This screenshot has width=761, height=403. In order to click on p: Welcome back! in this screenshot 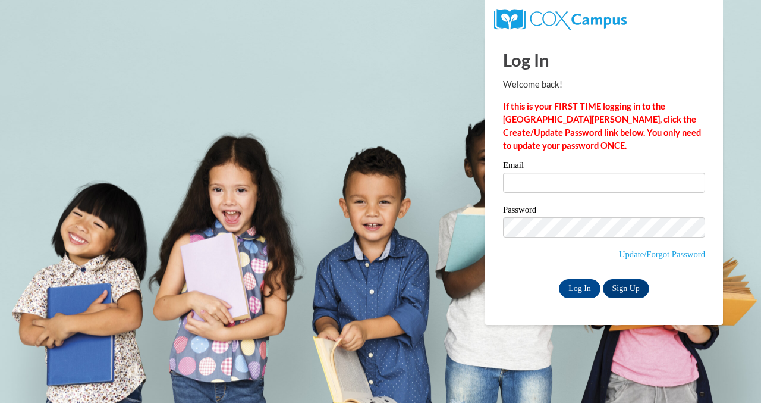, I will do `click(604, 84)`.